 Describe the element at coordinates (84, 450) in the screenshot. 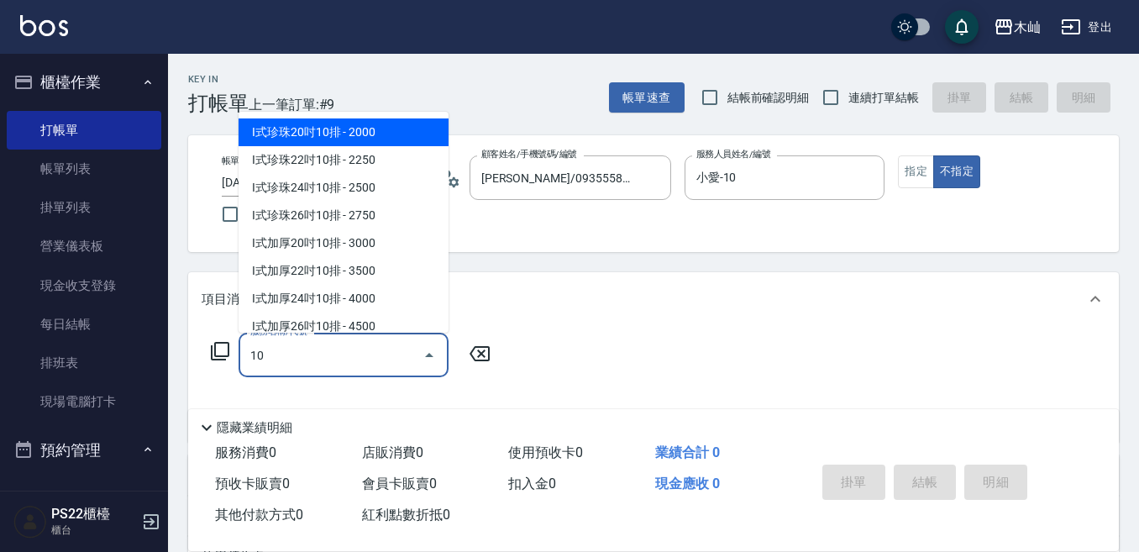

I see `button: 預約管理` at that location.